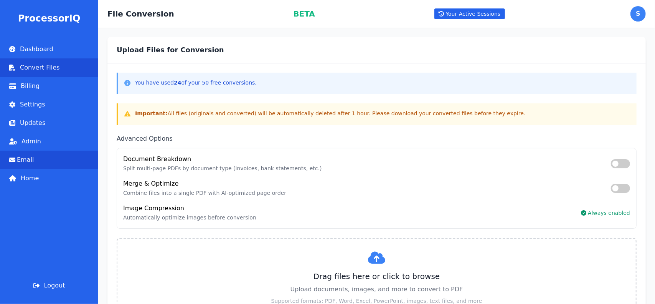 The height and width of the screenshot is (304, 655). I want to click on span: S, so click(638, 14).